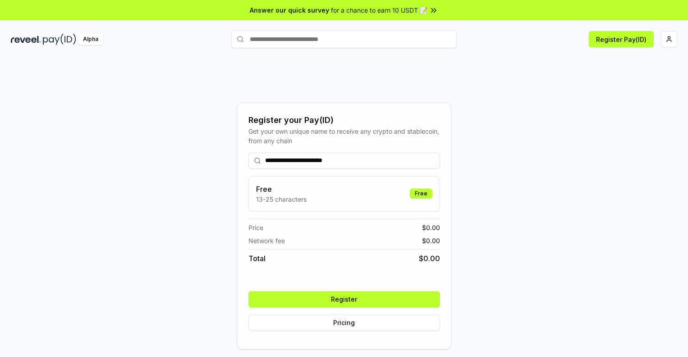 The image size is (688, 357). Describe the element at coordinates (281, 199) in the screenshot. I see `p: 13-25 characters` at that location.